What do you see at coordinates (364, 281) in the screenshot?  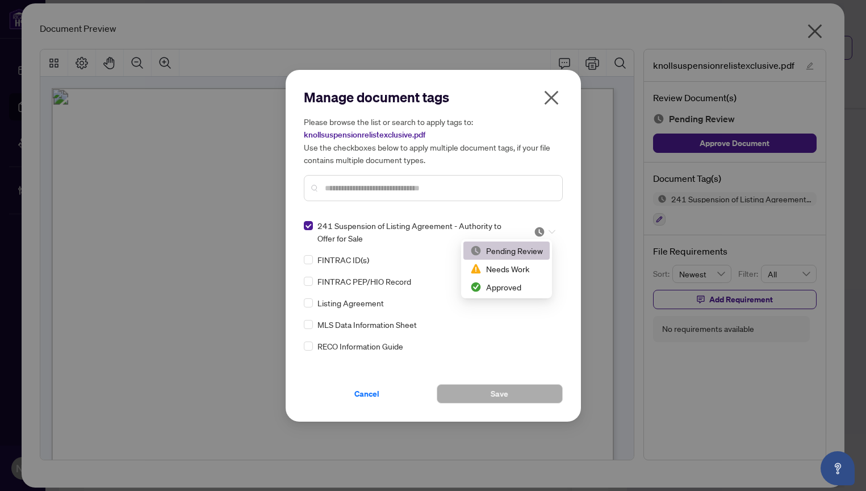 I see `span: FINTRAC PEP/HIO Record` at bounding box center [364, 281].